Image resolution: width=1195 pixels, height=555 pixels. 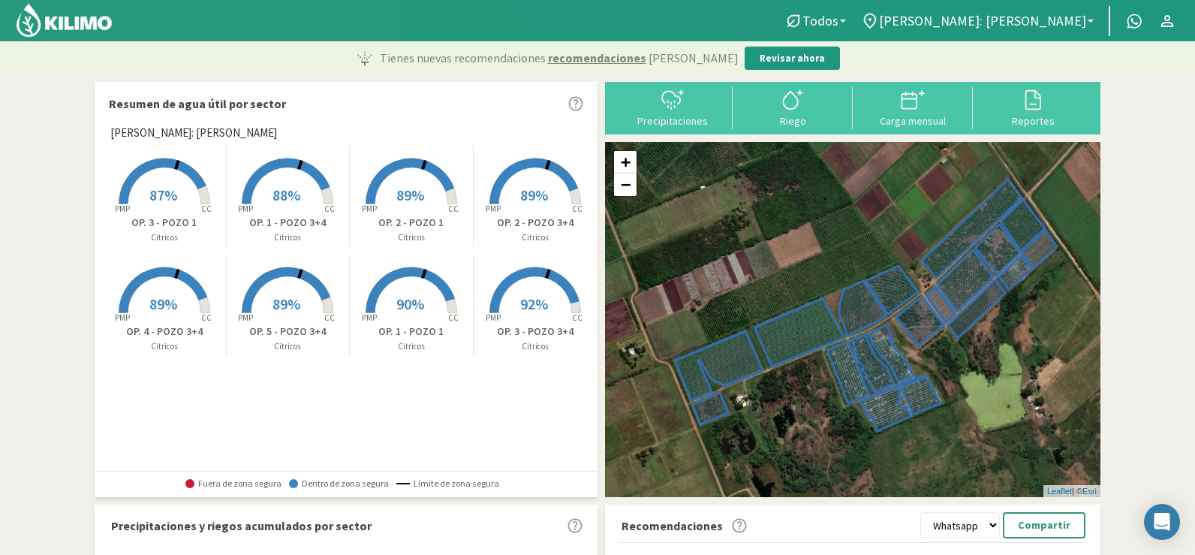 I want to click on div: Precipitaciones, so click(x=672, y=121).